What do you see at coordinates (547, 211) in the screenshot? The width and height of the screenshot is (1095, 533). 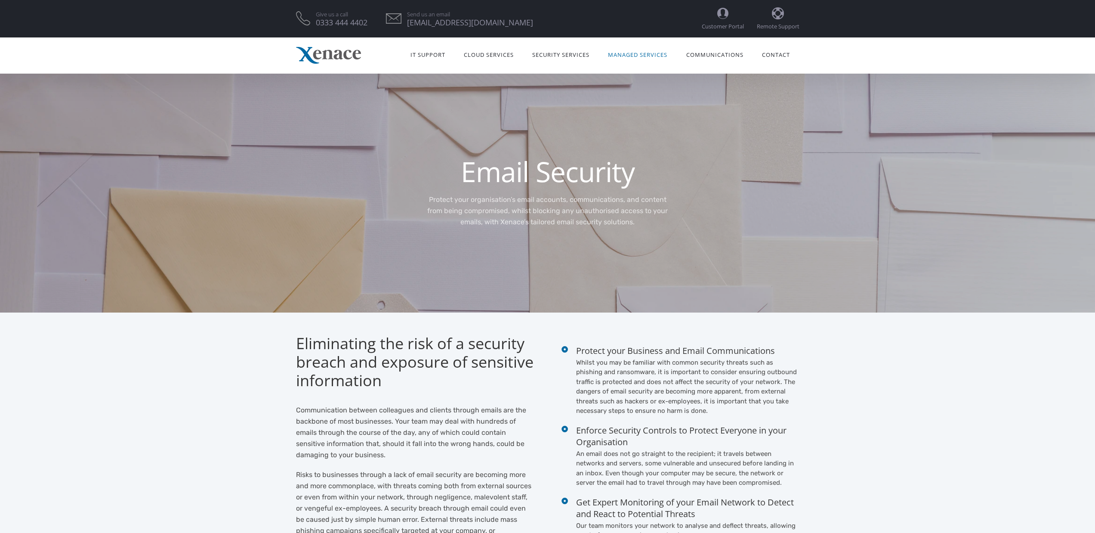 I see `p: Protect your organisation’s email accounts, communications, and content from being compromised, w...` at bounding box center [547, 211].